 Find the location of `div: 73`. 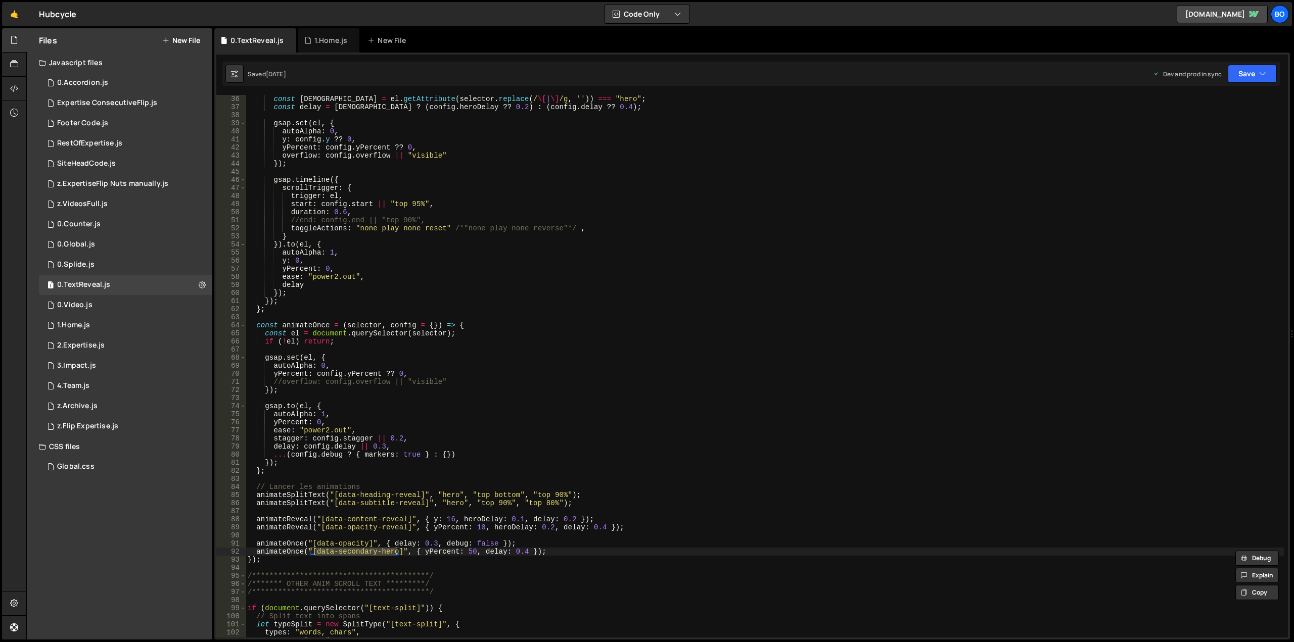

div: 73 is located at coordinates (231, 398).